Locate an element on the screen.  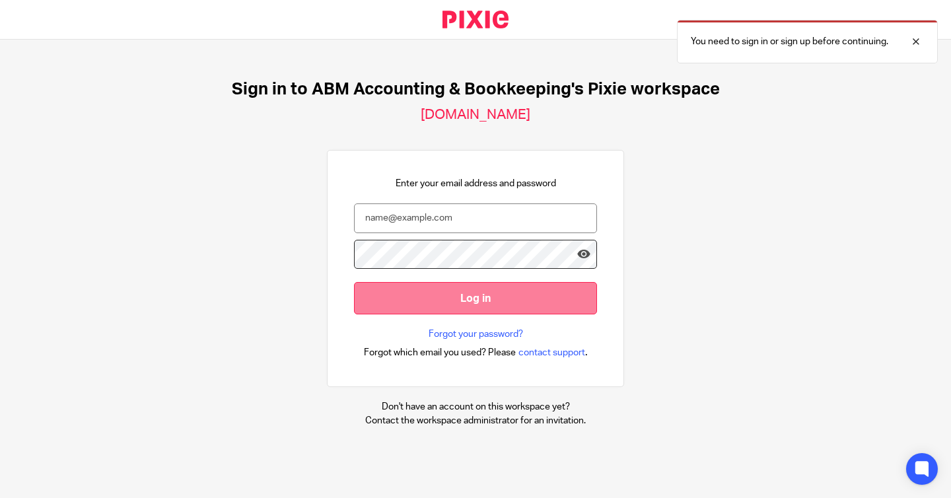
p: Enter your email address and password is located at coordinates (476, 184).